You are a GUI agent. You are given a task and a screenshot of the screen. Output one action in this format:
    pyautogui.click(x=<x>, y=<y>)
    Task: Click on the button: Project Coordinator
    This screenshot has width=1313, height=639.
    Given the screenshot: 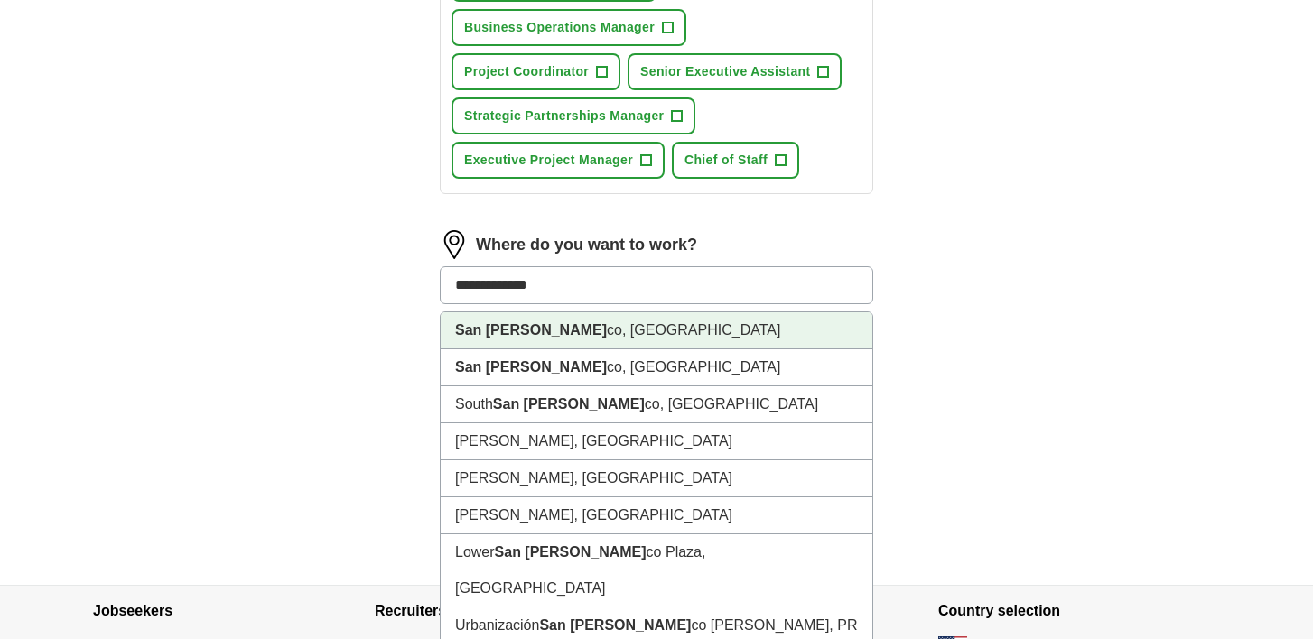 What is the action you would take?
    pyautogui.click(x=535, y=71)
    